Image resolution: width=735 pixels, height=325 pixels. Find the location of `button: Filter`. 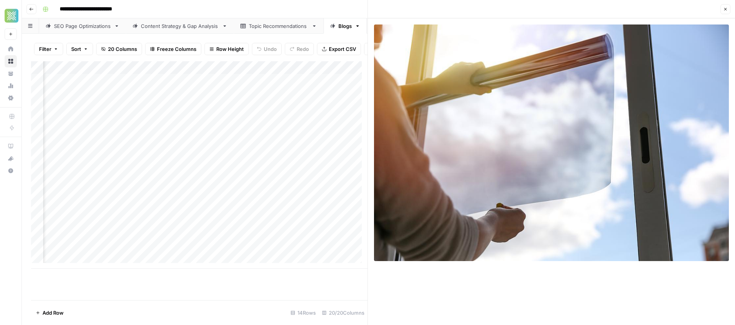

button: Filter is located at coordinates (49, 49).